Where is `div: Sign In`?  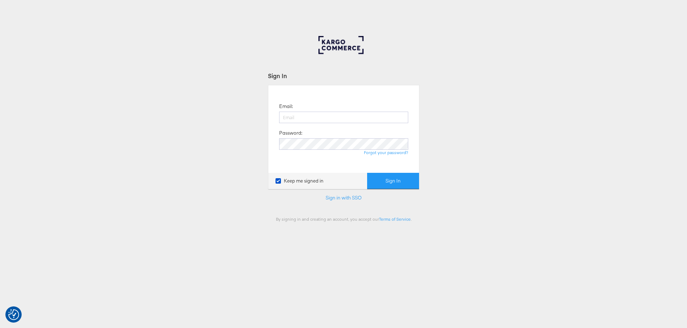
div: Sign In is located at coordinates (344, 76).